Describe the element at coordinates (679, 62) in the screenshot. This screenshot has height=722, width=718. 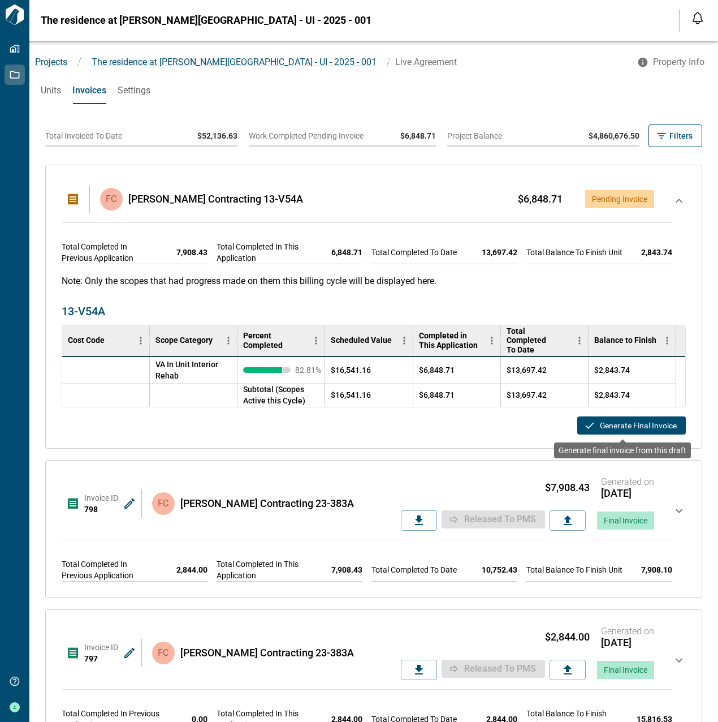
I see `span: Property Info` at that location.